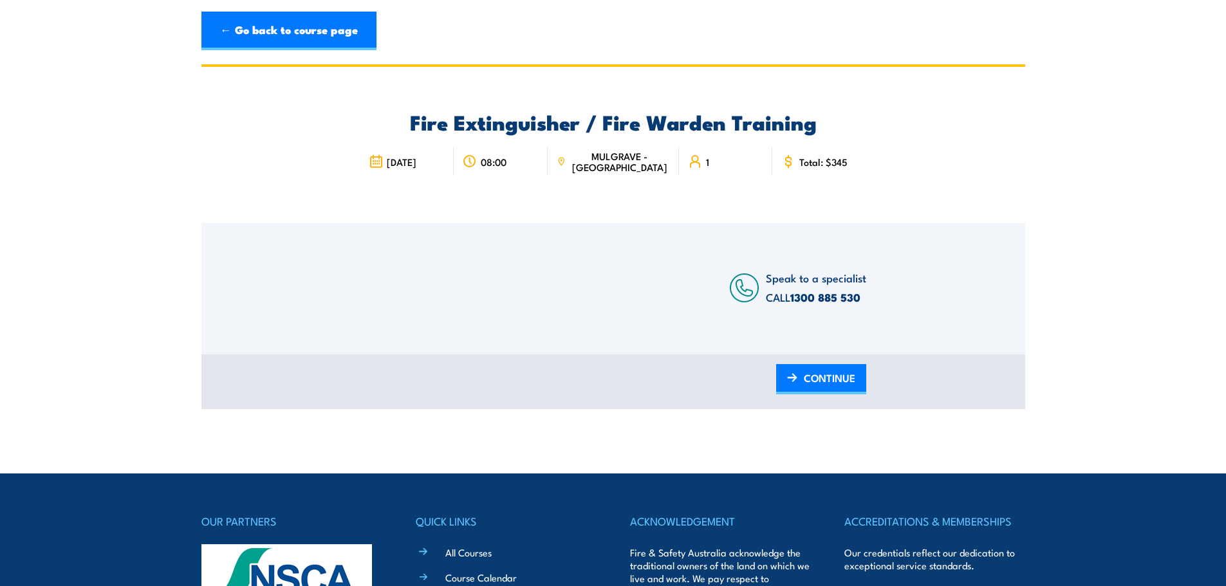 The width and height of the screenshot is (1226, 586). Describe the element at coordinates (821, 379) in the screenshot. I see `a: CONTINUE` at that location.